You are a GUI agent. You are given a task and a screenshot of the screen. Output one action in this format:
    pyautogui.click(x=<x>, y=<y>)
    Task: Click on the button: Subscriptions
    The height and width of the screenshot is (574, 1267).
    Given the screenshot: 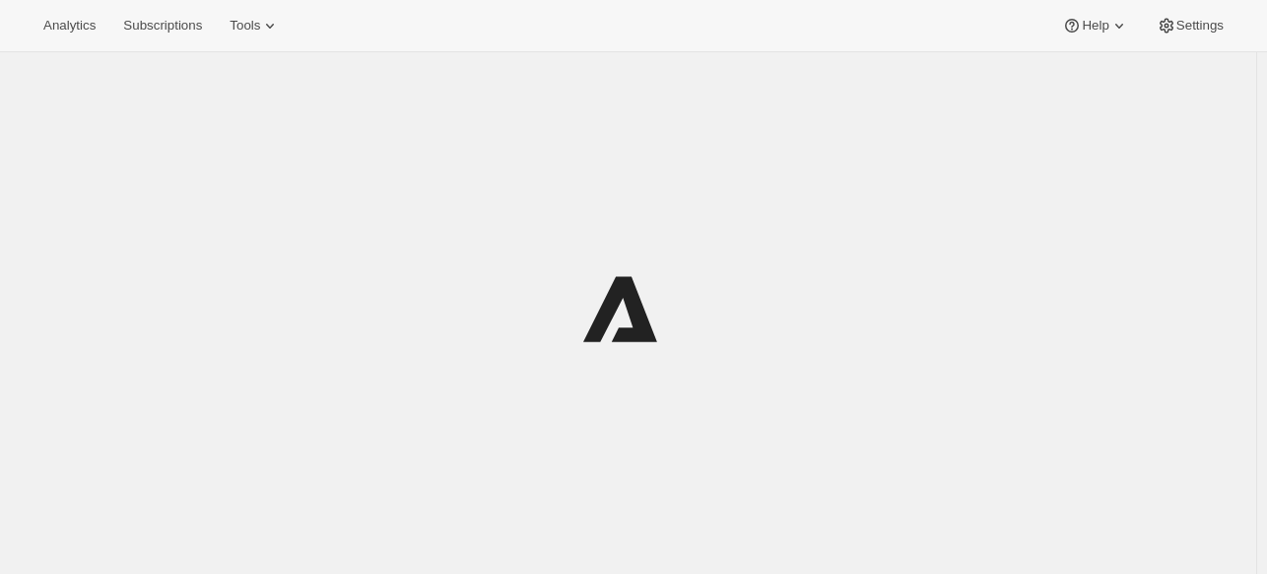 What is the action you would take?
    pyautogui.click(x=163, y=26)
    